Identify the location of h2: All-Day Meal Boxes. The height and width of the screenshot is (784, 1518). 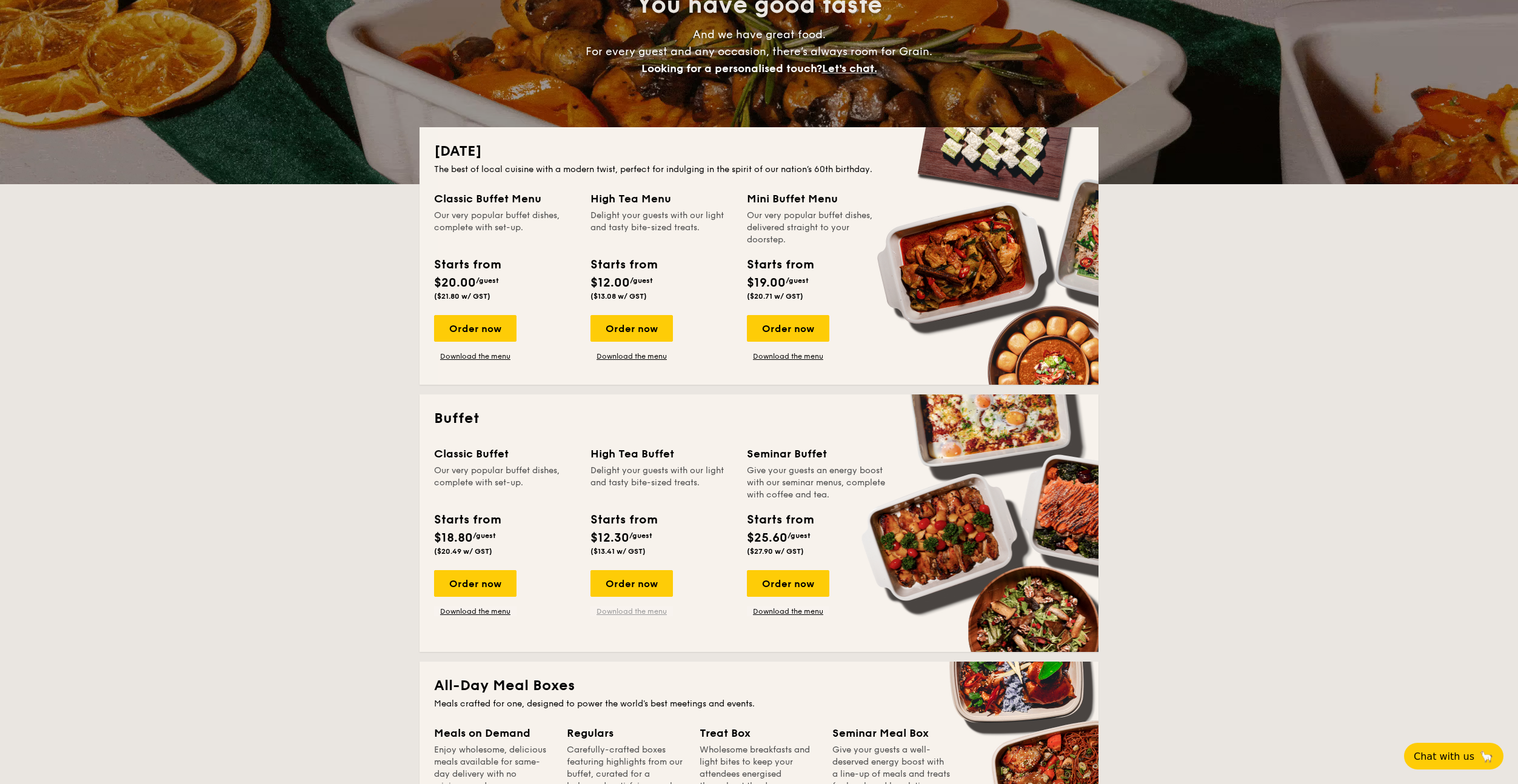
(759, 686).